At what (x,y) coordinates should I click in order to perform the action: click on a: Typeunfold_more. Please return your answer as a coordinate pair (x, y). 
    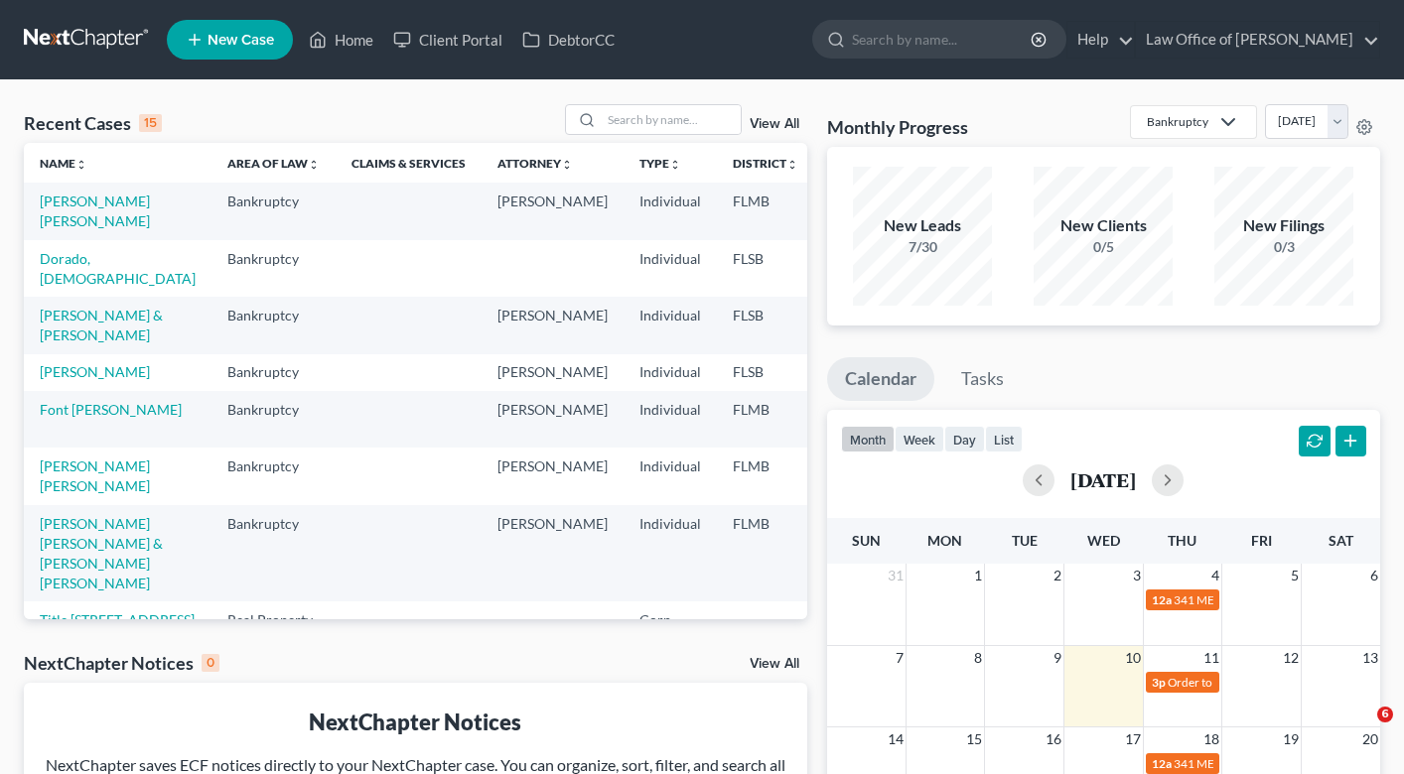
    Looking at the image, I should click on (660, 163).